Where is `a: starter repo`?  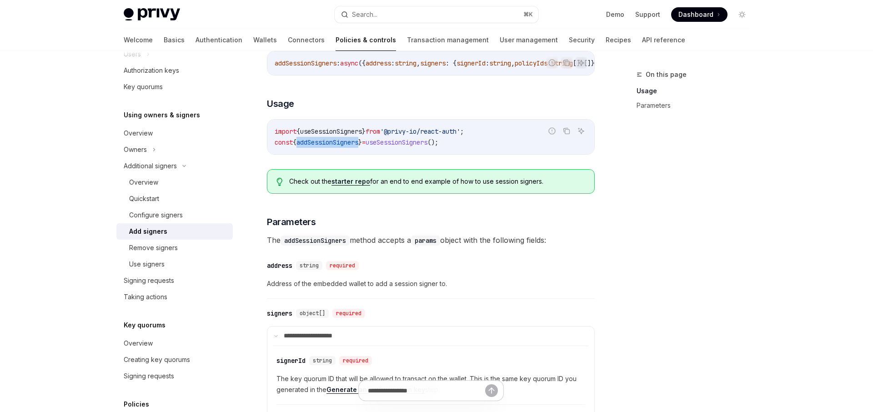 a: starter repo is located at coordinates (351, 181).